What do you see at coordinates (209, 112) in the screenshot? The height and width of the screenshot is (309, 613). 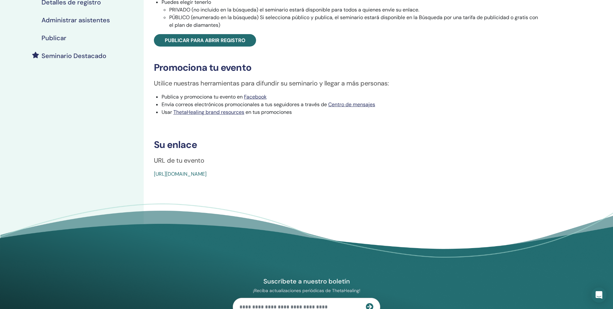 I see `a: ThetaHealing brand resources` at bounding box center [209, 112].